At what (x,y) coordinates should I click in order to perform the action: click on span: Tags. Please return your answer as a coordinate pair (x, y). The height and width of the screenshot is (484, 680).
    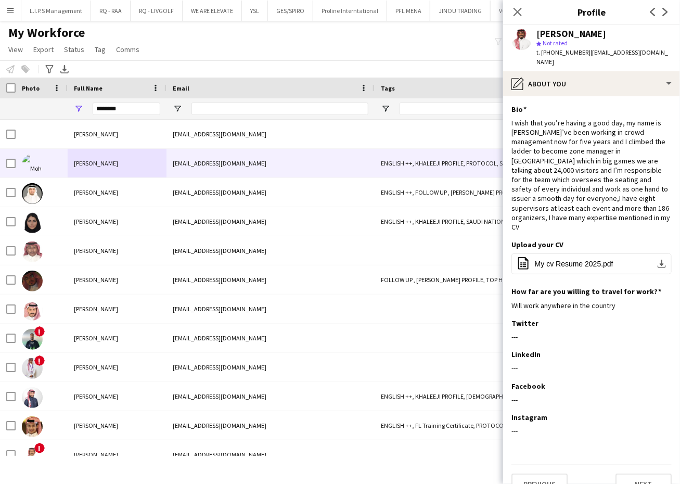
    Looking at the image, I should click on (388, 88).